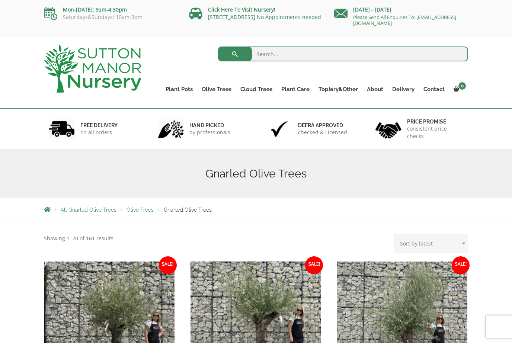 This screenshot has height=343, width=512. I want to click on a: Plant Pots, so click(179, 89).